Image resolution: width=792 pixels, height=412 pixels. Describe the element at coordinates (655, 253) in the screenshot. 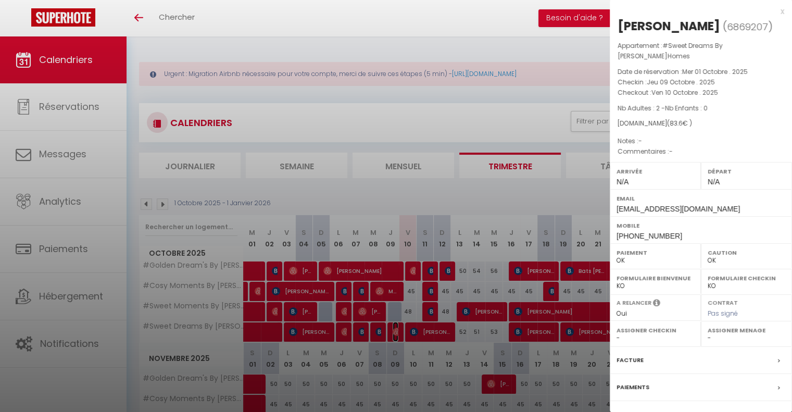

I see `label: Paiement` at that location.